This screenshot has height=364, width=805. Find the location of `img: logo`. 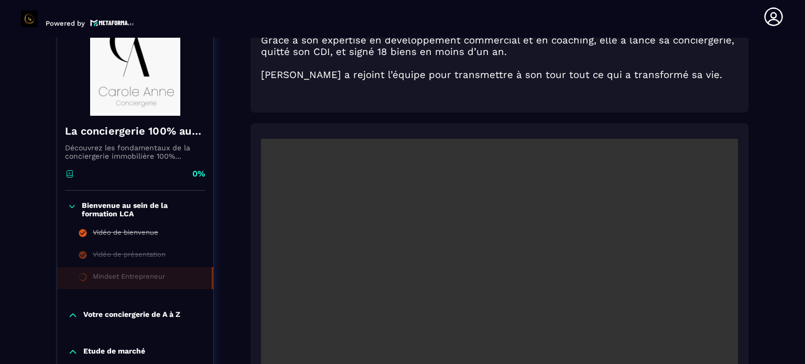

img: logo is located at coordinates (112, 23).